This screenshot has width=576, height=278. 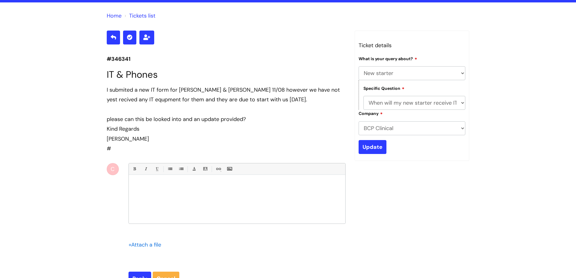 I want to click on label: Specific Question, so click(x=384, y=88).